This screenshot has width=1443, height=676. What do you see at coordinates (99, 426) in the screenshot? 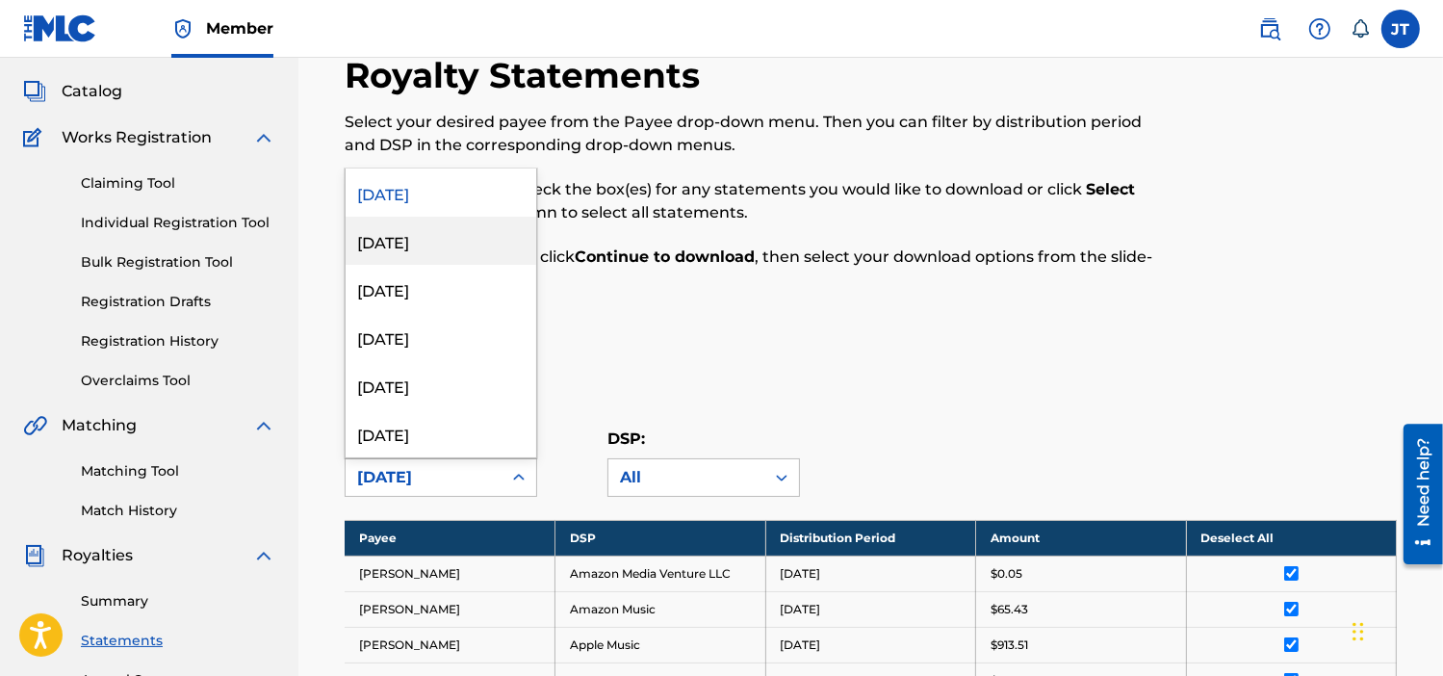
I see `span: Matching` at bounding box center [99, 426].